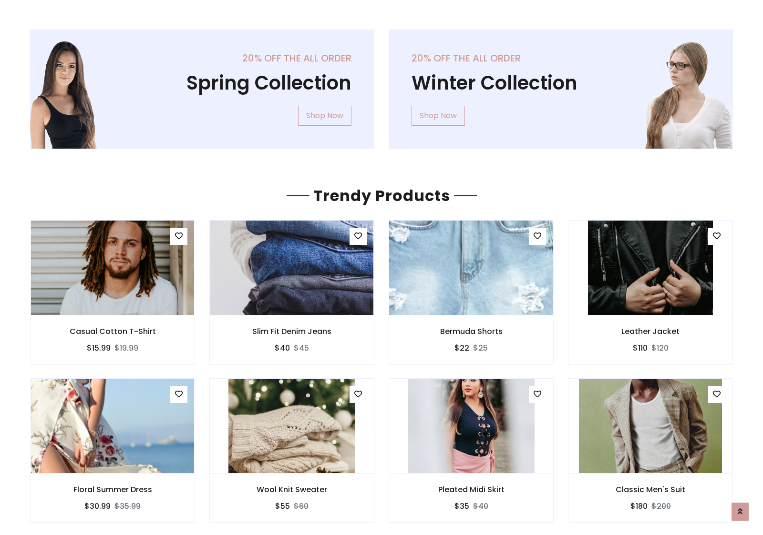  Describe the element at coordinates (126, 348) in the screenshot. I see `del: $19.99` at that location.